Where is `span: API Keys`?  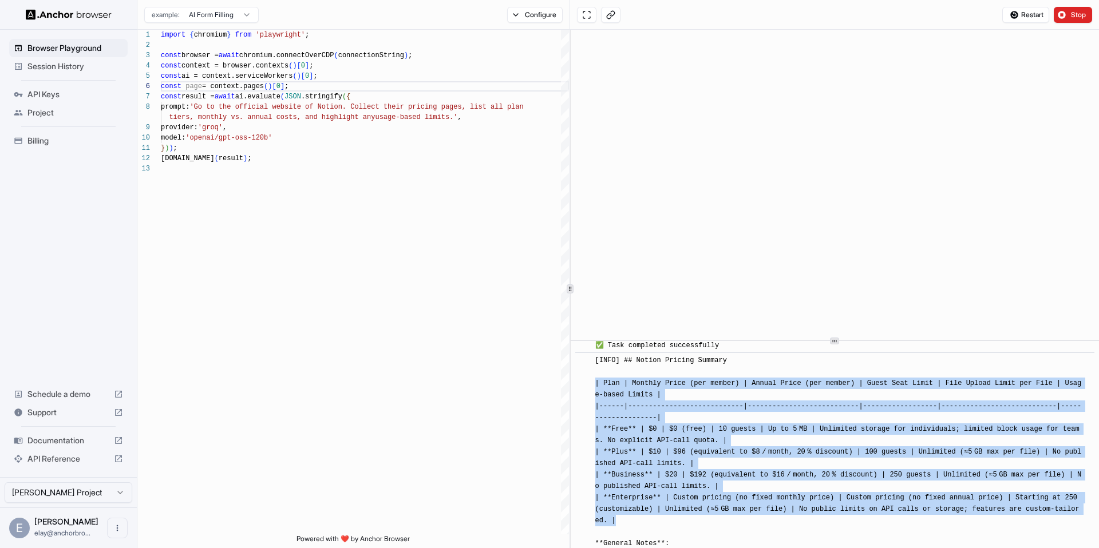
span: API Keys is located at coordinates (75, 94).